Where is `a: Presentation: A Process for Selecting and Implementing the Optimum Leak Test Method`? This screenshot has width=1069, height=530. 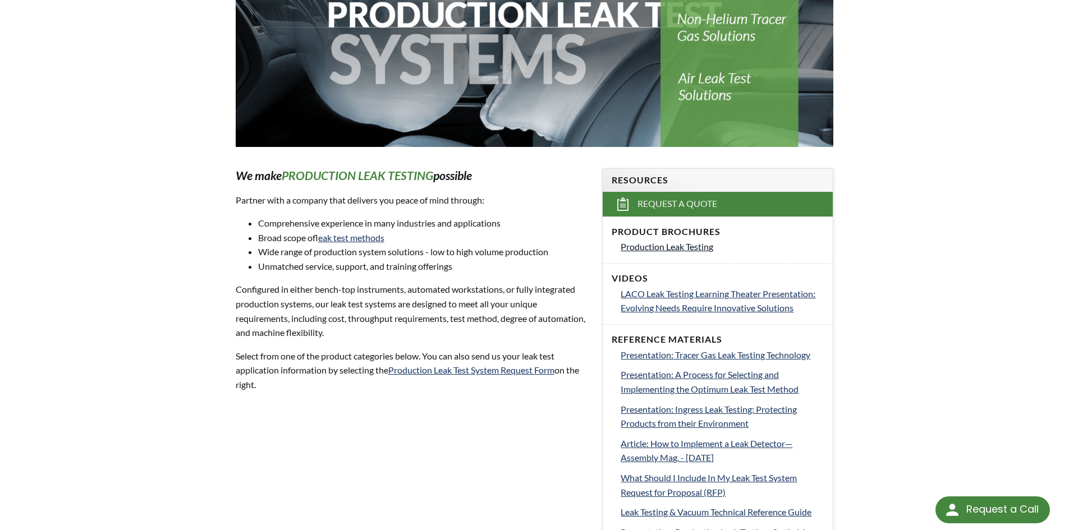
a: Presentation: A Process for Selecting and Implementing the Optimum Leak Test Method is located at coordinates (722, 382).